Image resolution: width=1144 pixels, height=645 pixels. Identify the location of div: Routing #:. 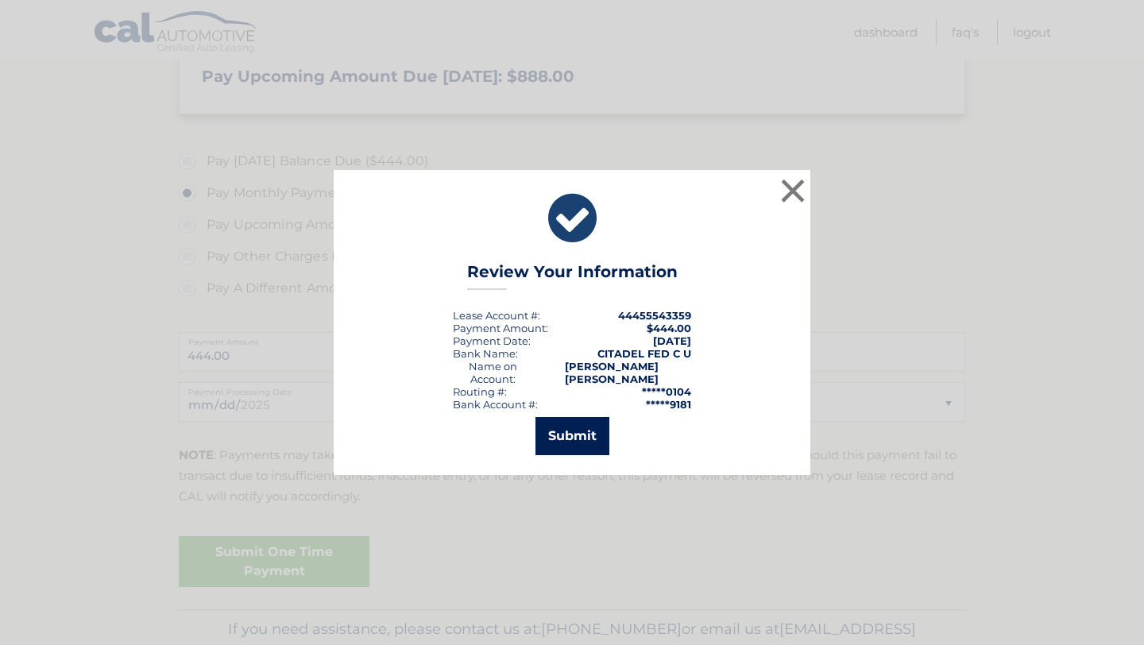
(480, 392).